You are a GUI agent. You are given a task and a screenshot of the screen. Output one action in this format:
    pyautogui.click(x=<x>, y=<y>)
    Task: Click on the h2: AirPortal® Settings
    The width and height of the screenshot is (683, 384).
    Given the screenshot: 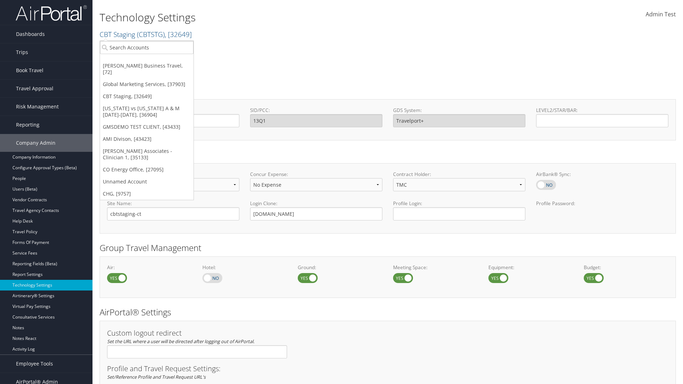 What is the action you would take?
    pyautogui.click(x=388, y=312)
    